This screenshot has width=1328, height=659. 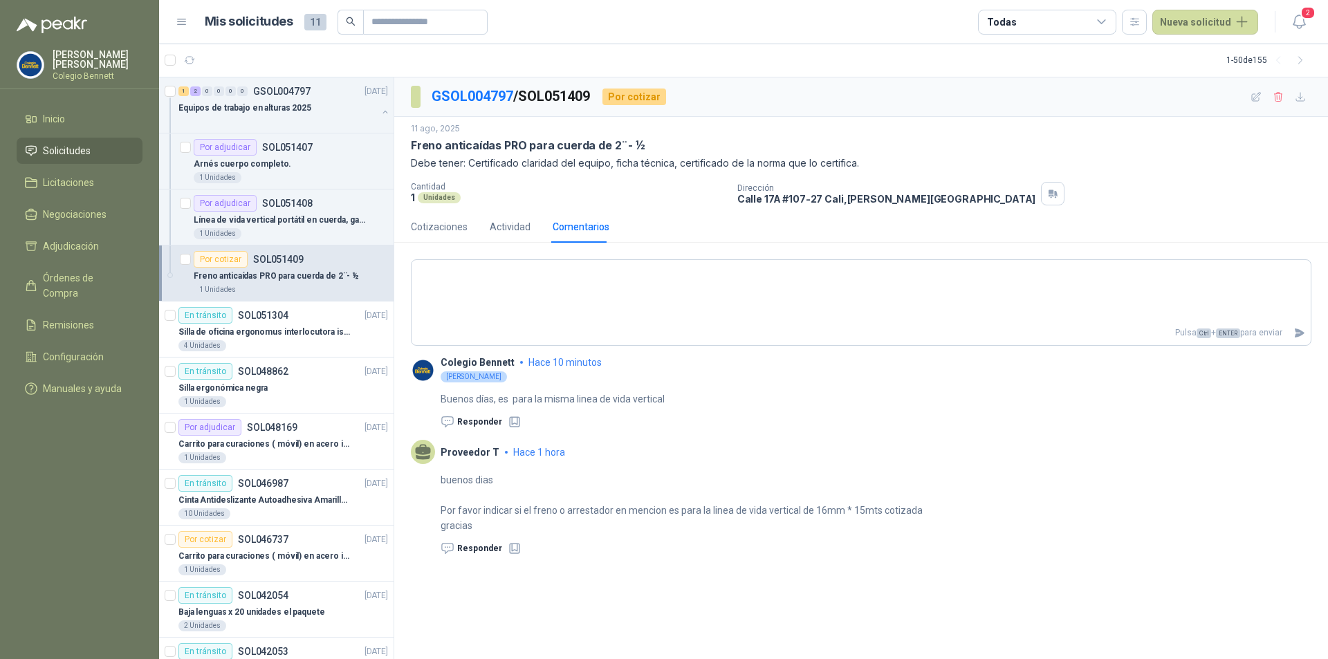 I want to click on div: Todas, so click(x=1001, y=22).